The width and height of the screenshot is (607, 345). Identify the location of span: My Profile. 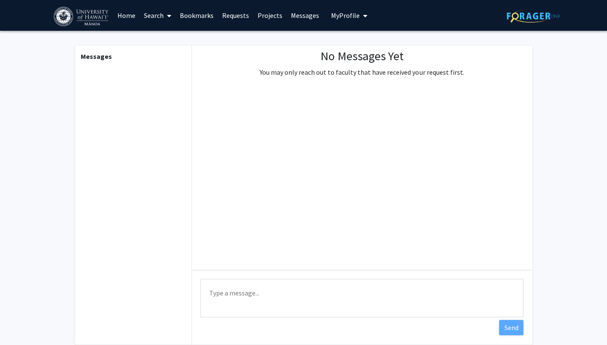
(345, 15).